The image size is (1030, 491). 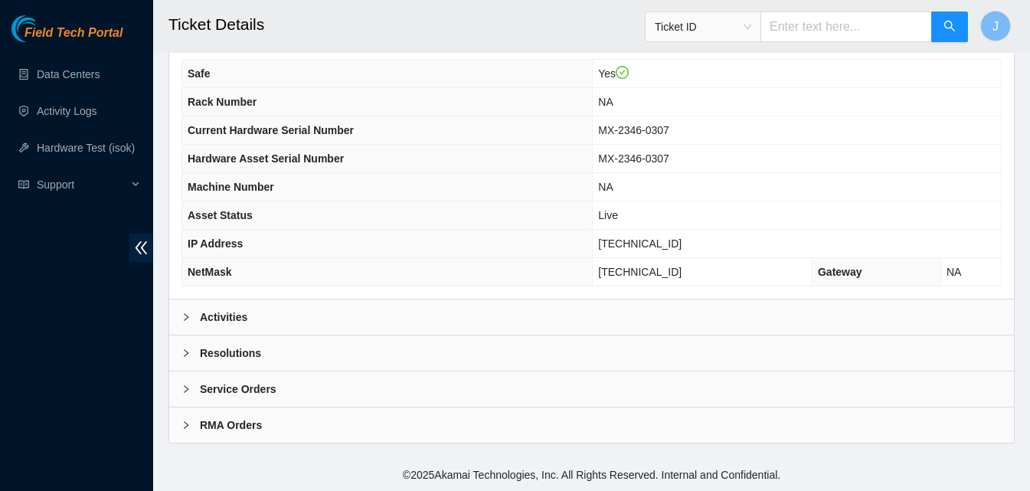 I want to click on span: Asset Status, so click(x=220, y=215).